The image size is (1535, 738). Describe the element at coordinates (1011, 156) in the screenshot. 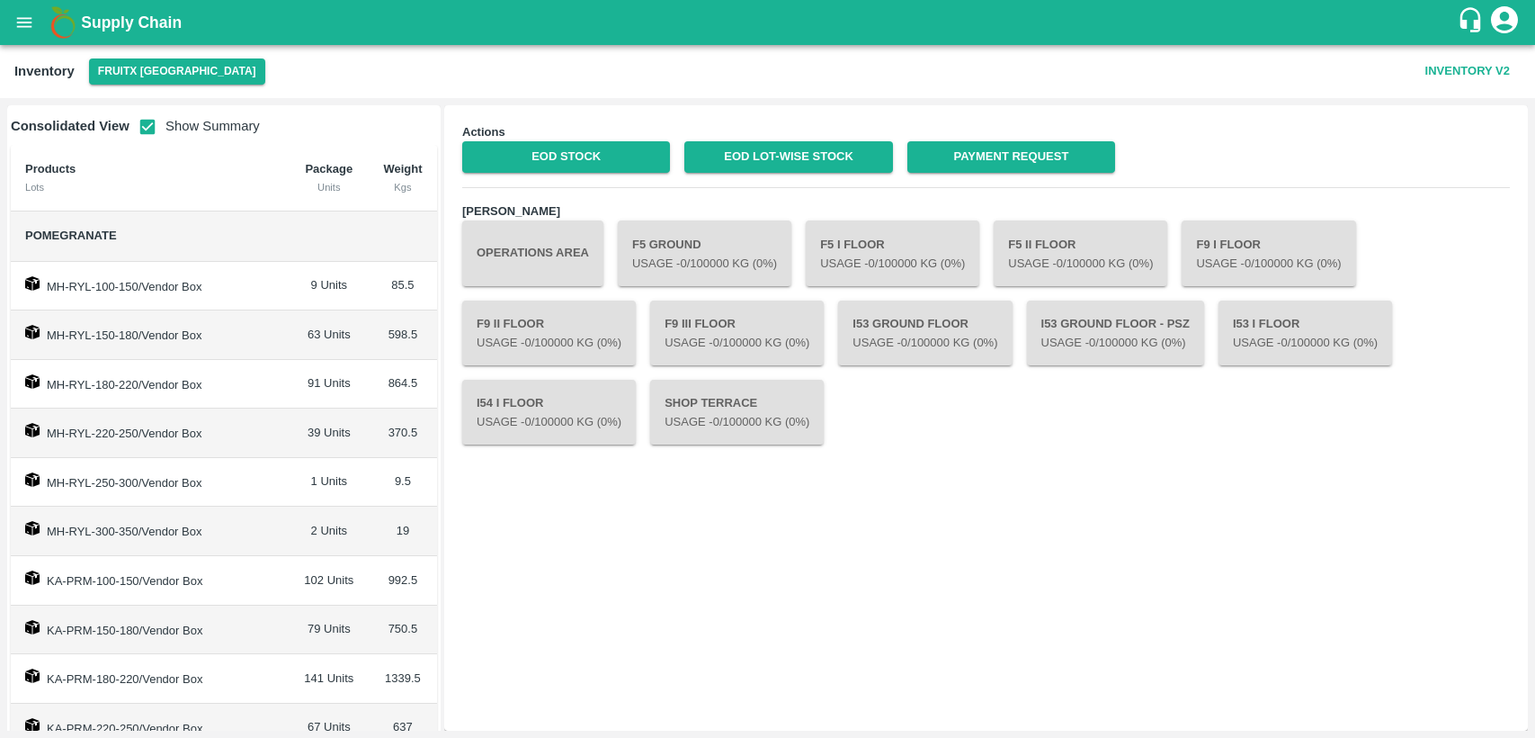

I see `a: Payment Request` at that location.